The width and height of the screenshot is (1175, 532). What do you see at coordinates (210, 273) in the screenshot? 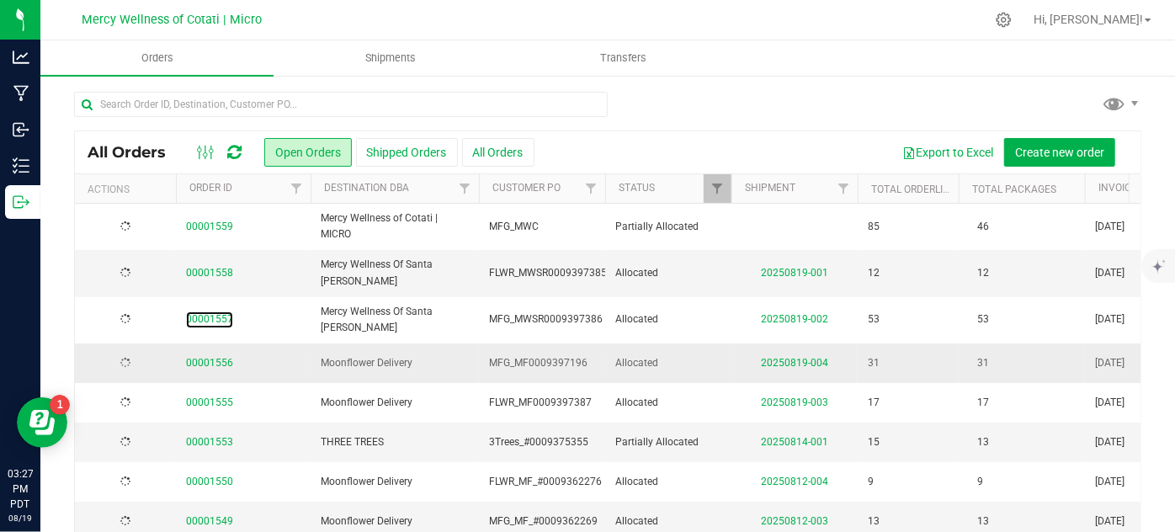
I see `a: 00001558` at bounding box center [210, 273].